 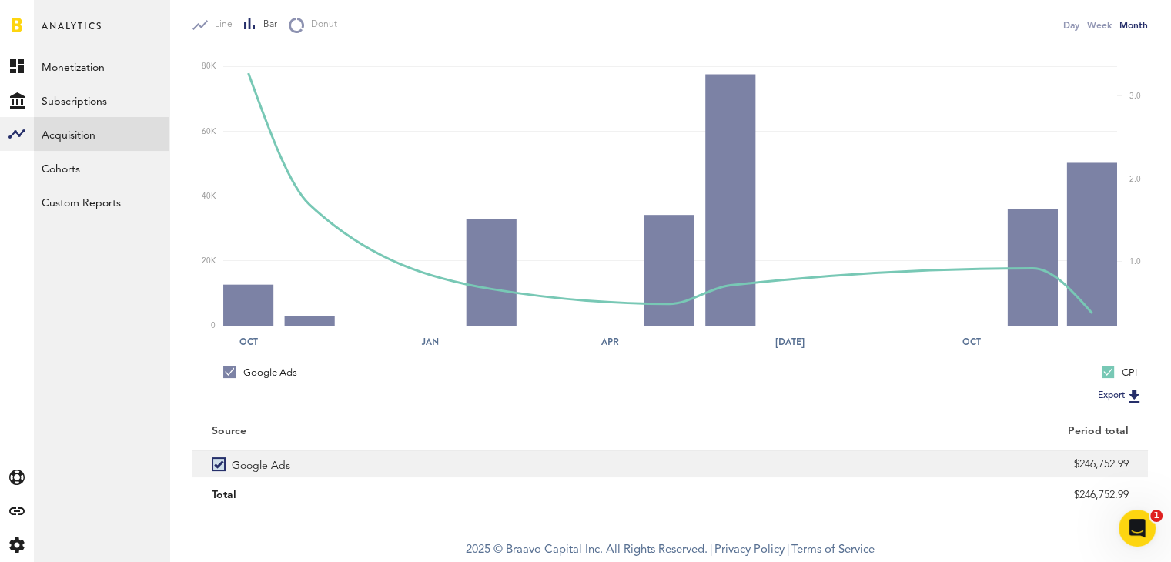 I want to click on text: 1.0, so click(x=1135, y=262).